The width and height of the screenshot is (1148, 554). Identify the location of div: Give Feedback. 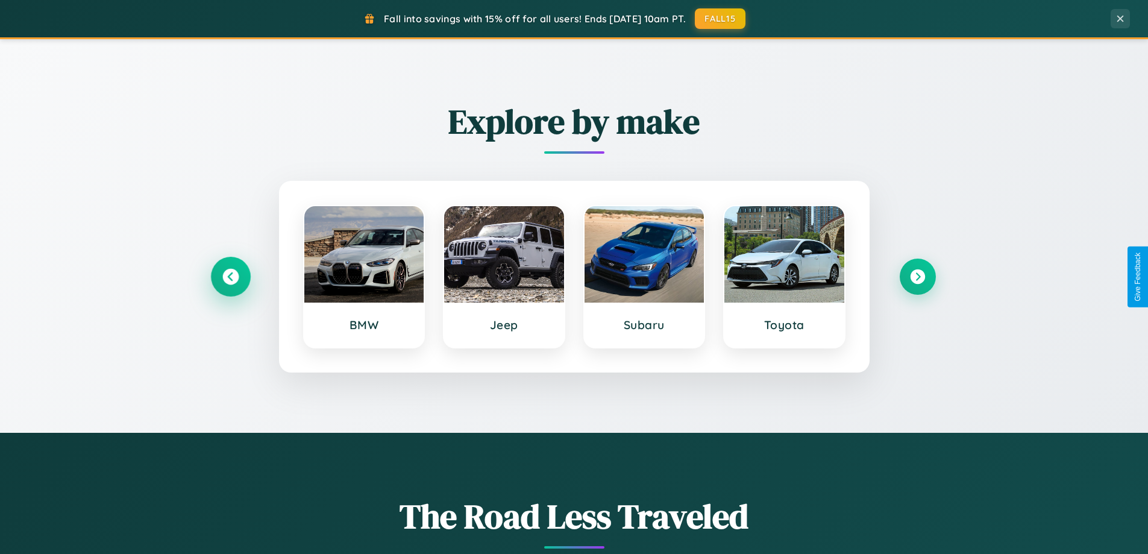
(1137, 276).